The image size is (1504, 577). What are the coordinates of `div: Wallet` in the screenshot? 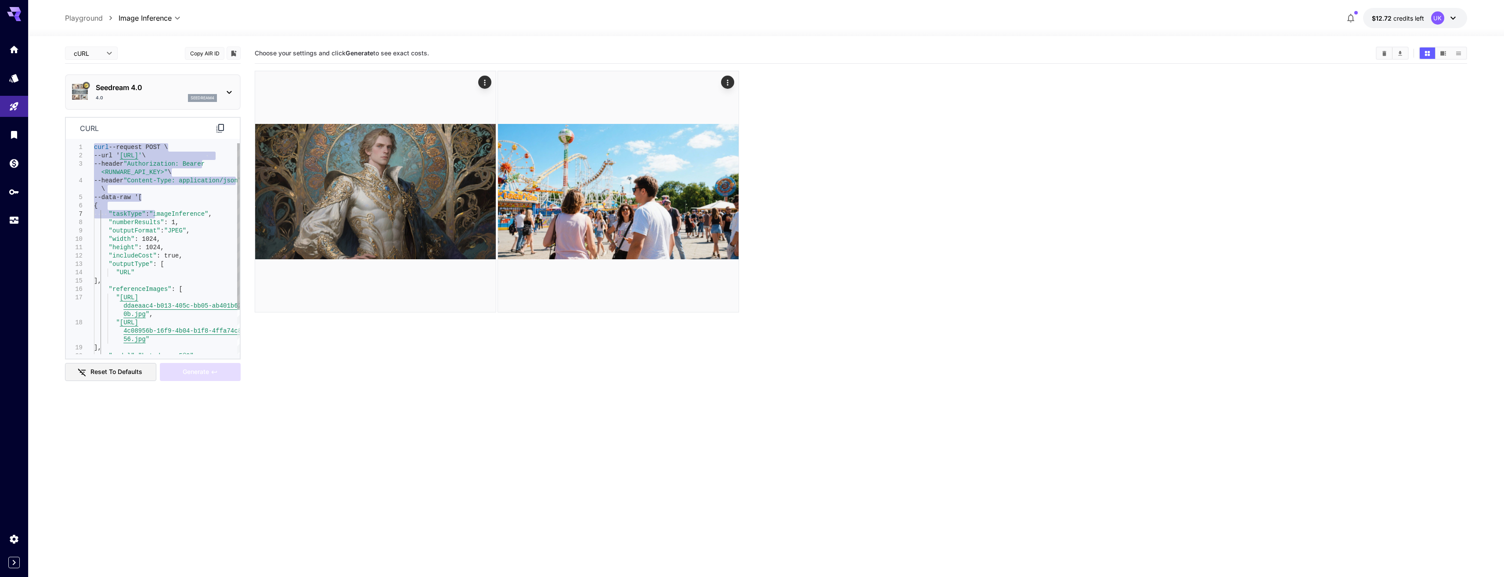 It's located at (14, 163).